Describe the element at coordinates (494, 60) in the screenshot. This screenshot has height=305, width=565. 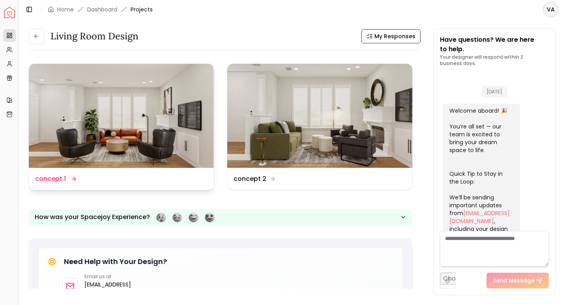
I see `p: Your designer will respond within 2 business days.` at that location.